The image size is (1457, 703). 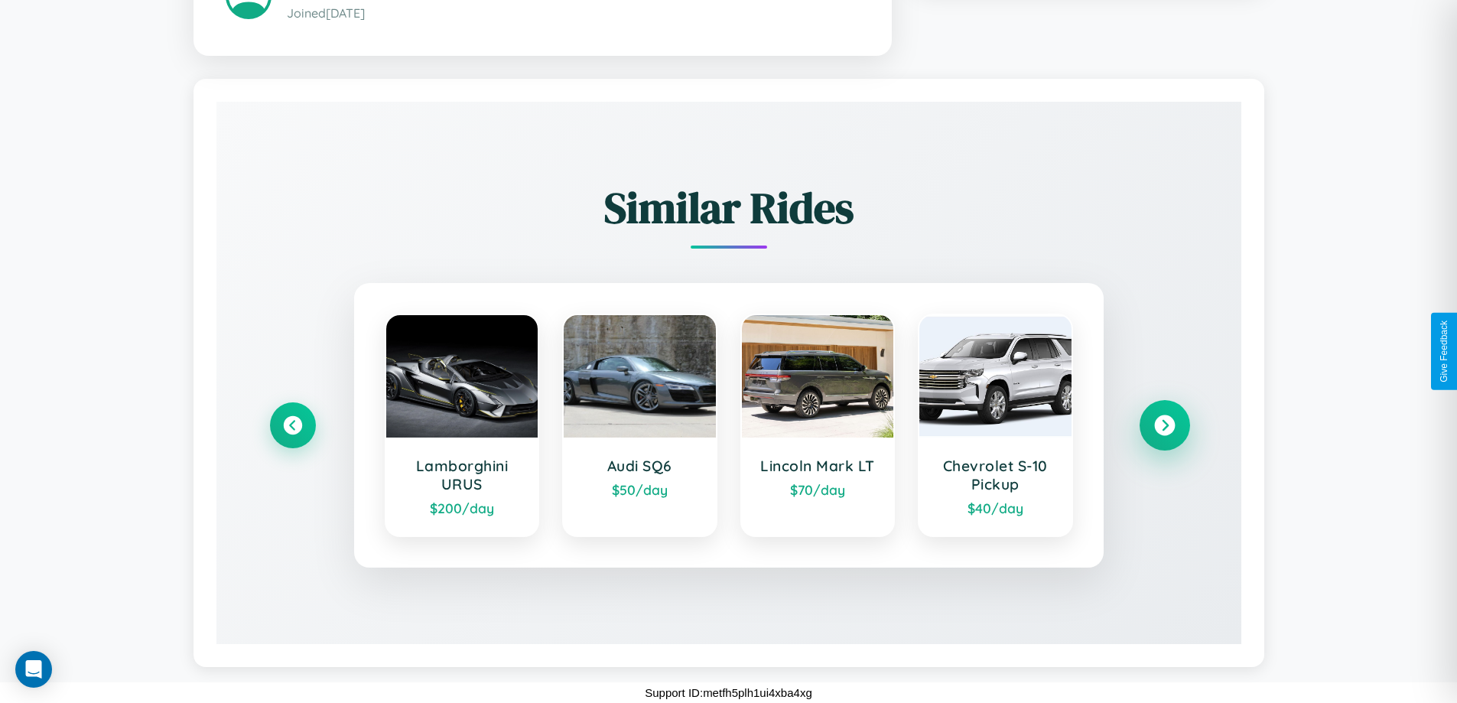 I want to click on a: Lamborghini URUS$200/day, so click(x=462, y=425).